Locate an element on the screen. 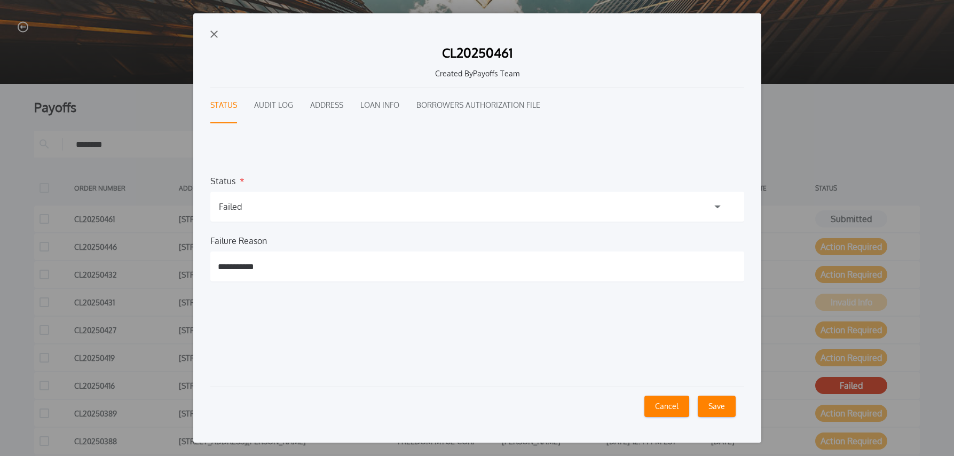  button: Loan Info is located at coordinates (380, 106).